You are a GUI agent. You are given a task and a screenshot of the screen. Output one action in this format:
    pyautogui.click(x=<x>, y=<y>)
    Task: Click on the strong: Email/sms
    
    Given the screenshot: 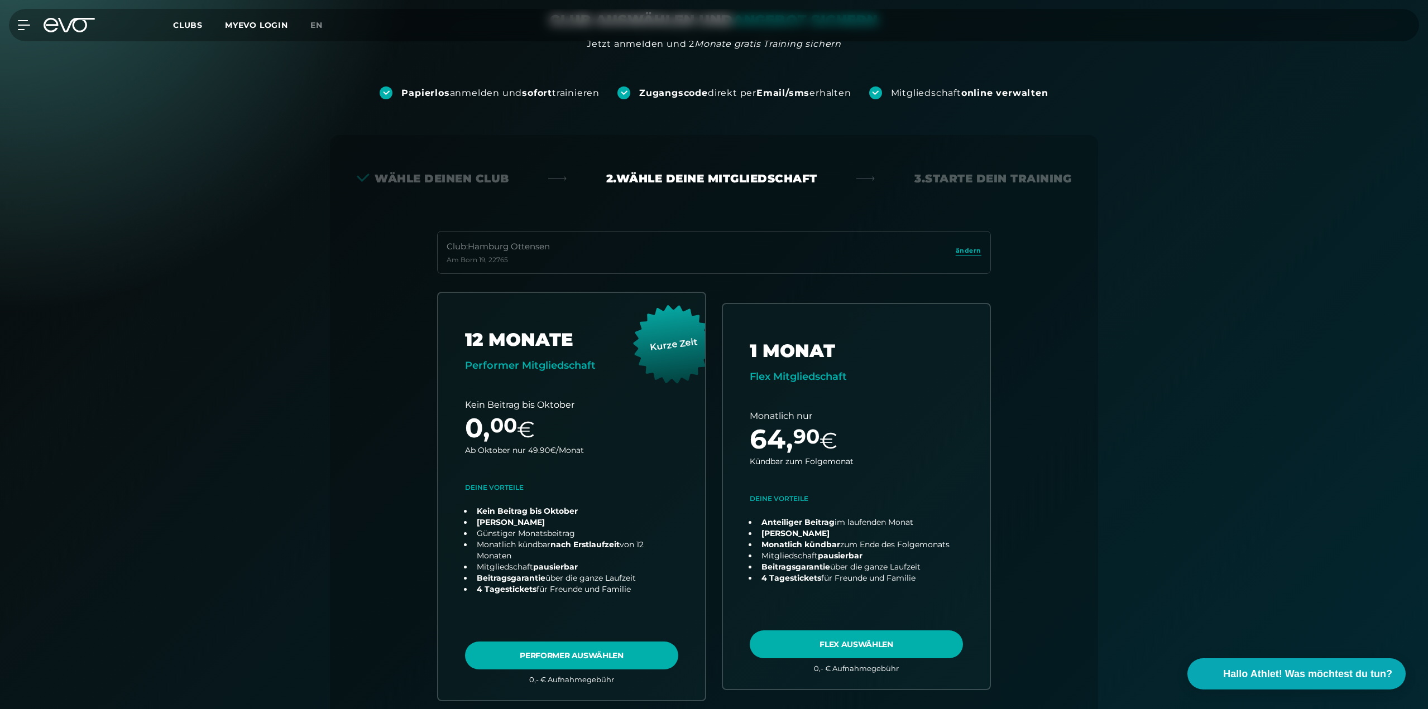 What is the action you would take?
    pyautogui.click(x=783, y=93)
    